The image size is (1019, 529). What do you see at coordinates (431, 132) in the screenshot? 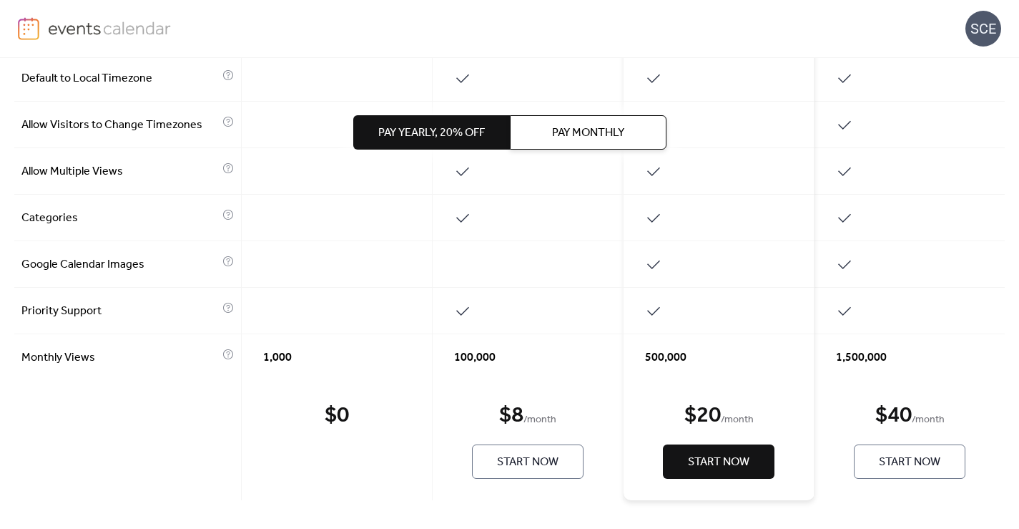
I see `button: Pay Yearly, 20% off` at bounding box center [431, 132].